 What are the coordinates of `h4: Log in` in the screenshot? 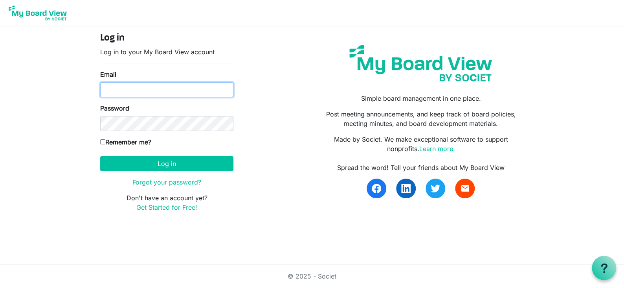 It's located at (167, 38).